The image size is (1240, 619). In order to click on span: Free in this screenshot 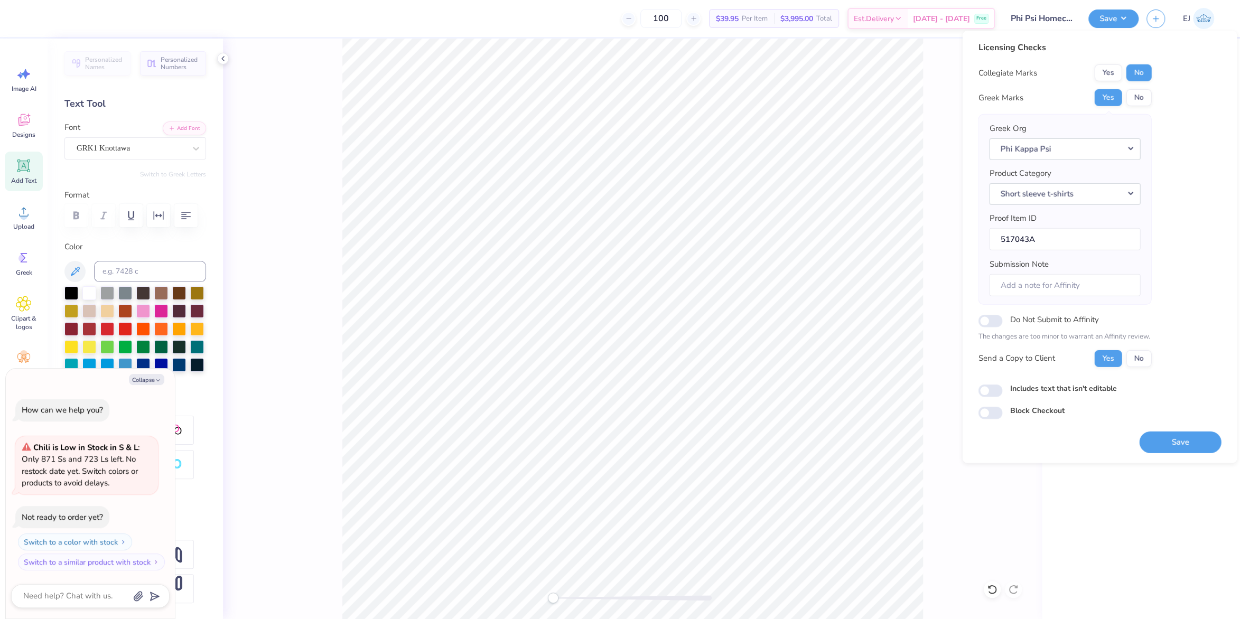, I will do `click(981, 18)`.